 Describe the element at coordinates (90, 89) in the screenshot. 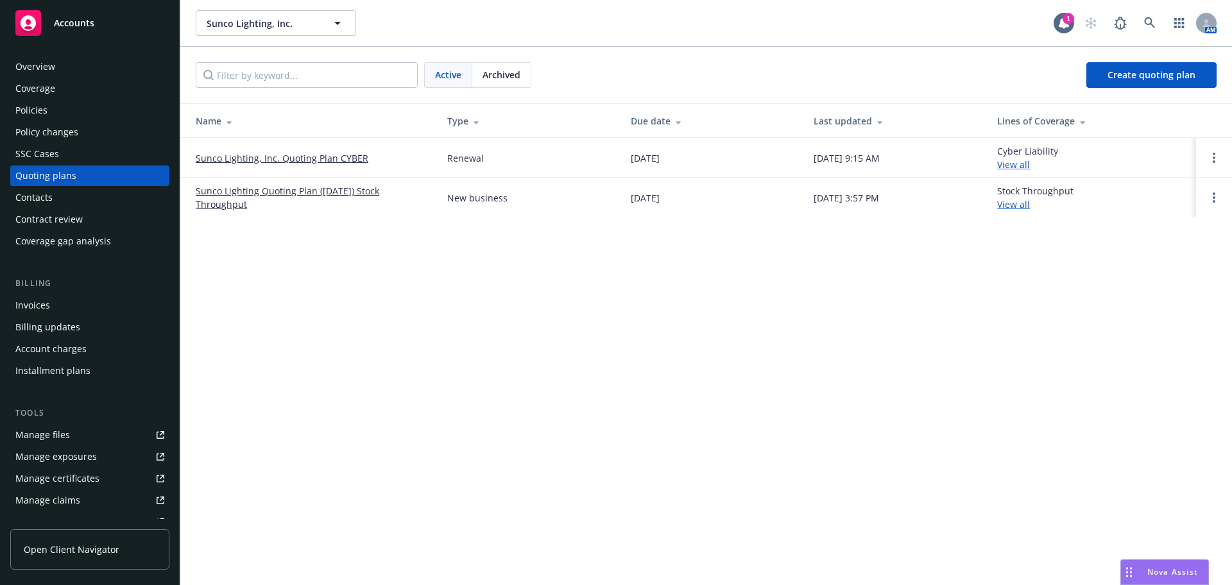

I see `a: Coverage` at that location.